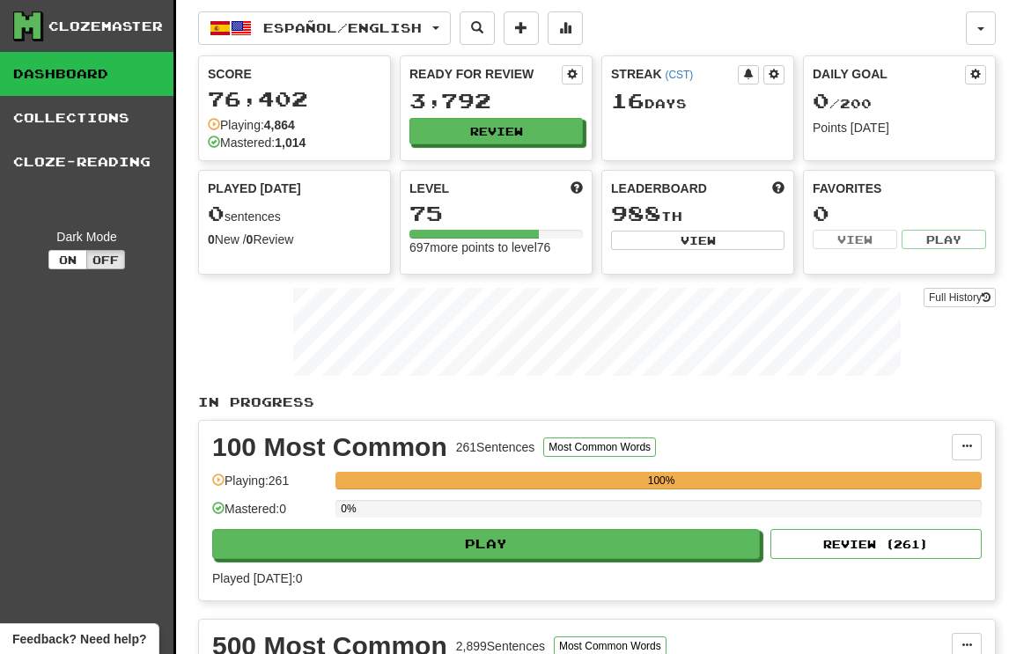  What do you see at coordinates (565, 28) in the screenshot?
I see `button: More stats` at bounding box center [565, 28].